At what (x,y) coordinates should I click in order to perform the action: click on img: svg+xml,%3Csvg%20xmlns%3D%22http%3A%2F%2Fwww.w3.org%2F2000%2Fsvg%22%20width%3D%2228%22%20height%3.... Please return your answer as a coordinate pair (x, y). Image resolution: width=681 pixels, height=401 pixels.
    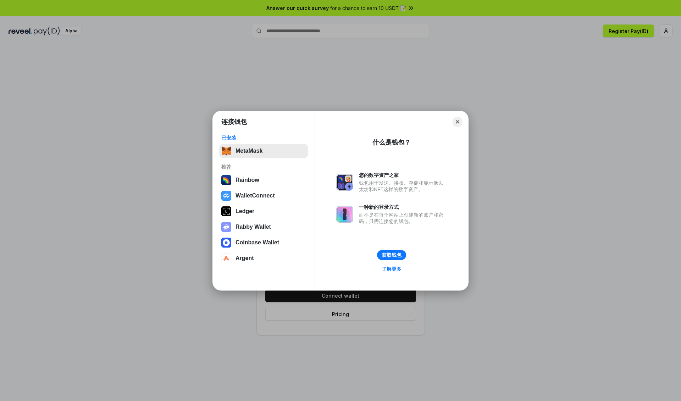
    Looking at the image, I should click on (226, 211).